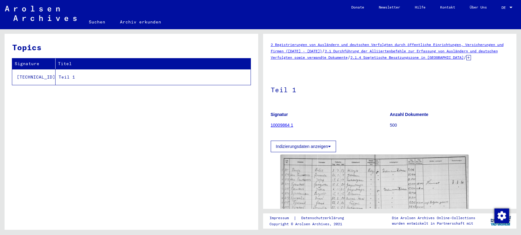  Describe the element at coordinates (303, 147) in the screenshot. I see `button: Indizierungsdaten anzeigen` at that location.